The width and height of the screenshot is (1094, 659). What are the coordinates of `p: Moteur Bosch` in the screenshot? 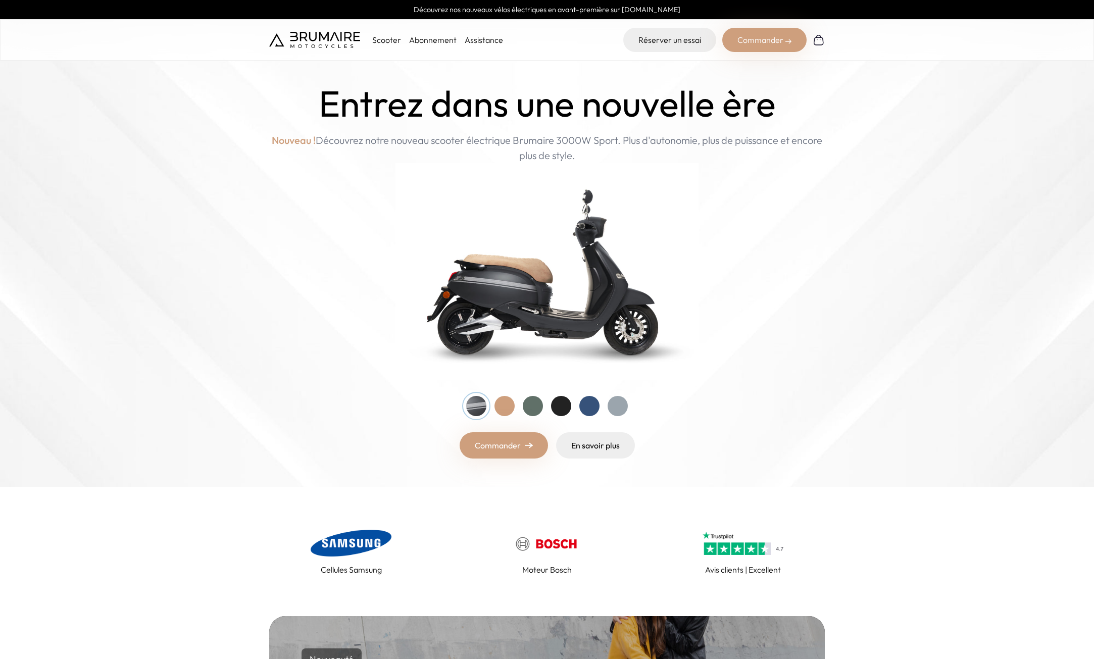 It's located at (547, 570).